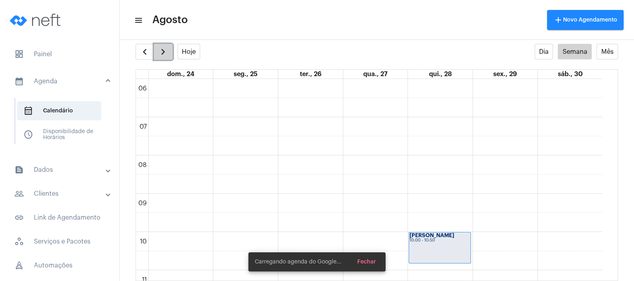 The width and height of the screenshot is (634, 281). Describe the element at coordinates (62, 170) in the screenshot. I see `mat-expansion-panel-header: sidenav iconDados` at that location.